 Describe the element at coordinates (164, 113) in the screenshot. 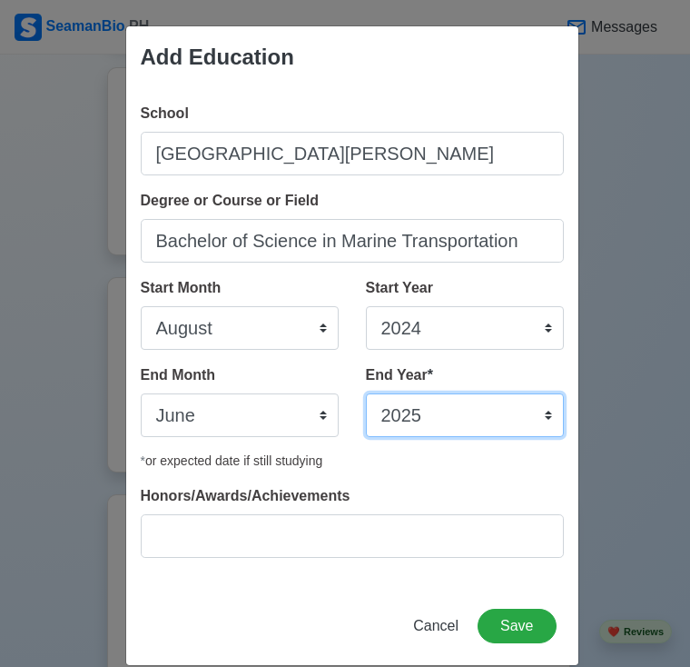

I see `span: School` at that location.